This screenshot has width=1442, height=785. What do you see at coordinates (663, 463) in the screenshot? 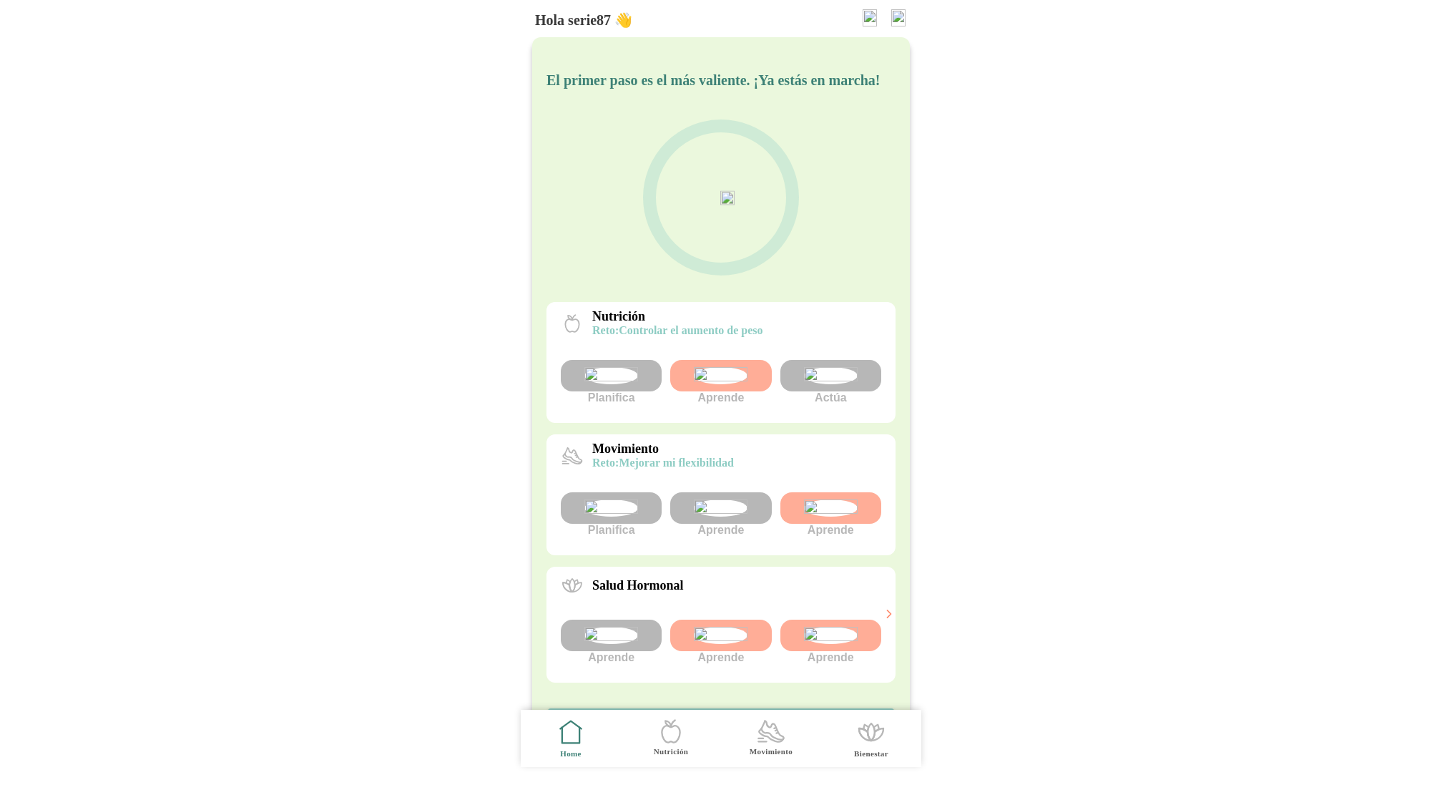
I see `p: Mejorar mi flexibilidad` at bounding box center [663, 463].